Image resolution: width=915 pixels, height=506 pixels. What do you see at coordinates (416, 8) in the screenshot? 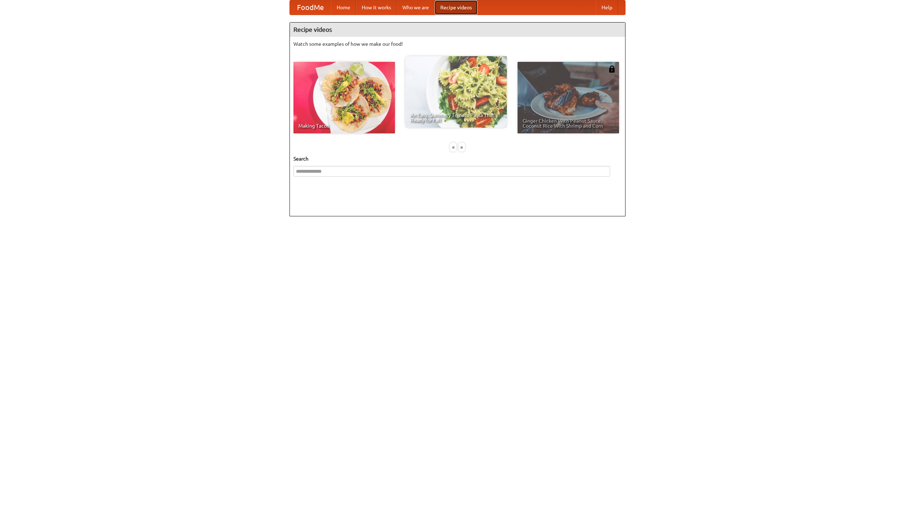
I see `a: Who we are` at bounding box center [416, 8].